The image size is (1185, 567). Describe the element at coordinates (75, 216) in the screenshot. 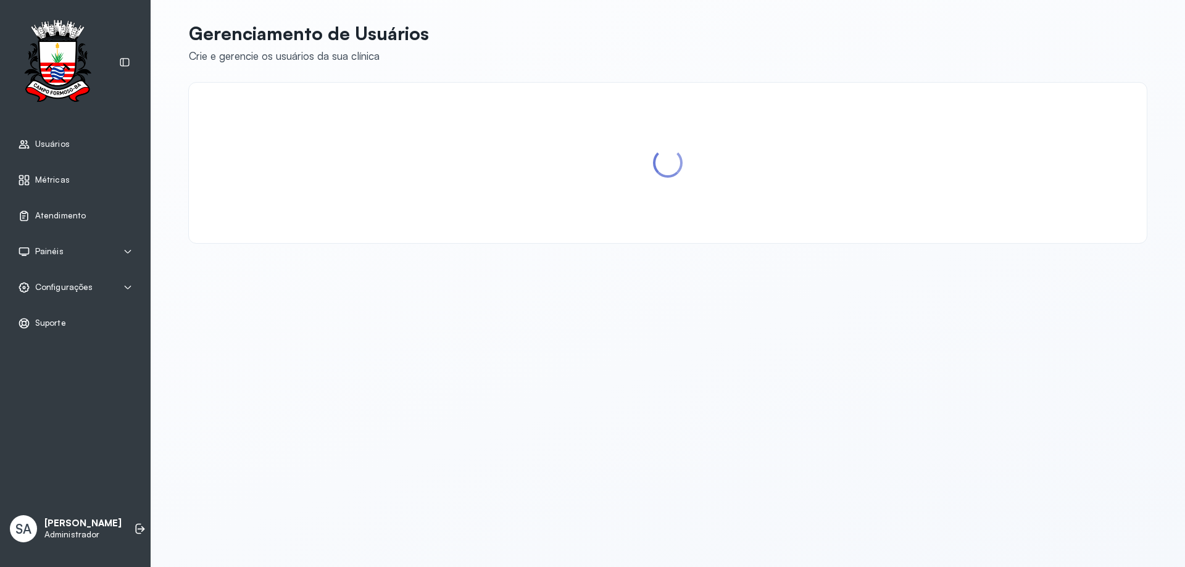

I see `a: Atendimento` at that location.